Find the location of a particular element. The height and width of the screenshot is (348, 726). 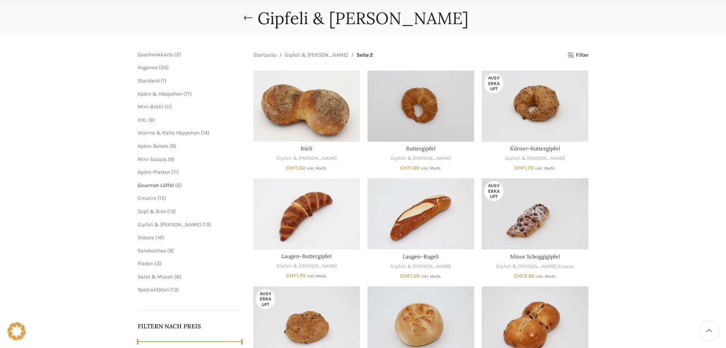

a: Startseite is located at coordinates (265, 55).